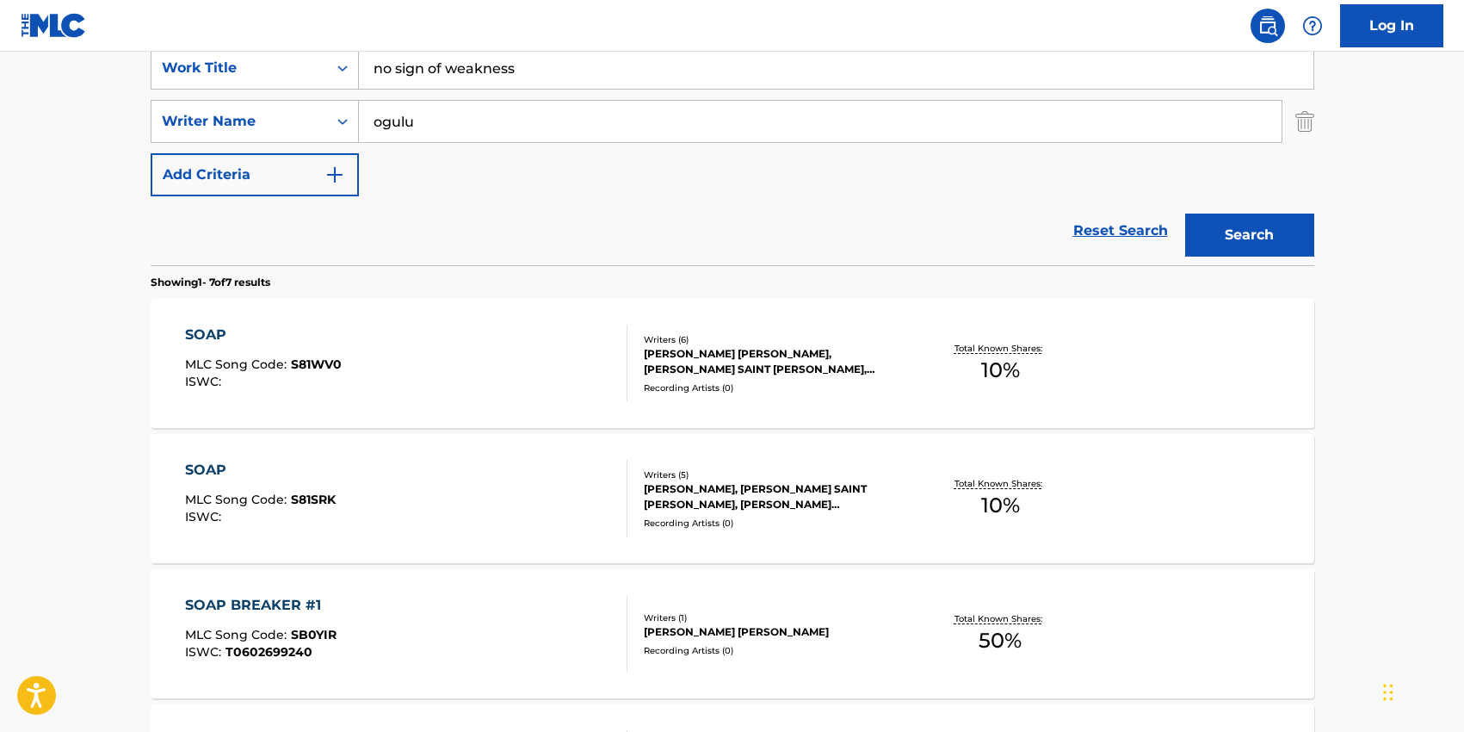 This screenshot has width=1464, height=732. I want to click on div: SOAP BREAKER #1, so click(261, 605).